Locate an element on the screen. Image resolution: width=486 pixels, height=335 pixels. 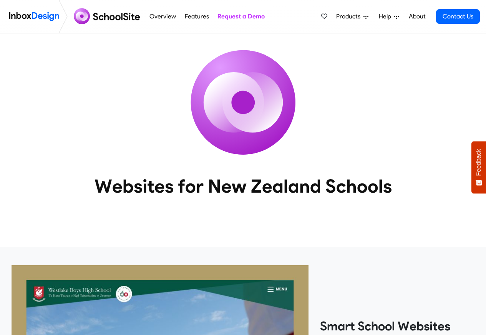
heading: Websites for New Zealand Schools is located at coordinates (243, 186).